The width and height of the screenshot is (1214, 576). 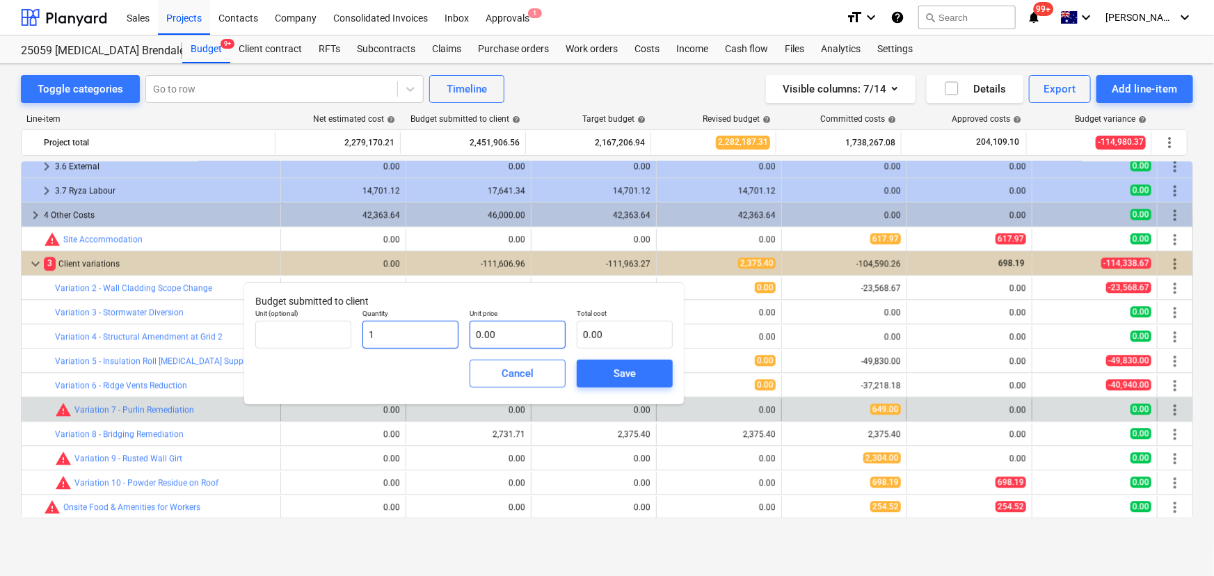 I want to click on a: Onsite Food & Amenities for Workers, so click(x=132, y=507).